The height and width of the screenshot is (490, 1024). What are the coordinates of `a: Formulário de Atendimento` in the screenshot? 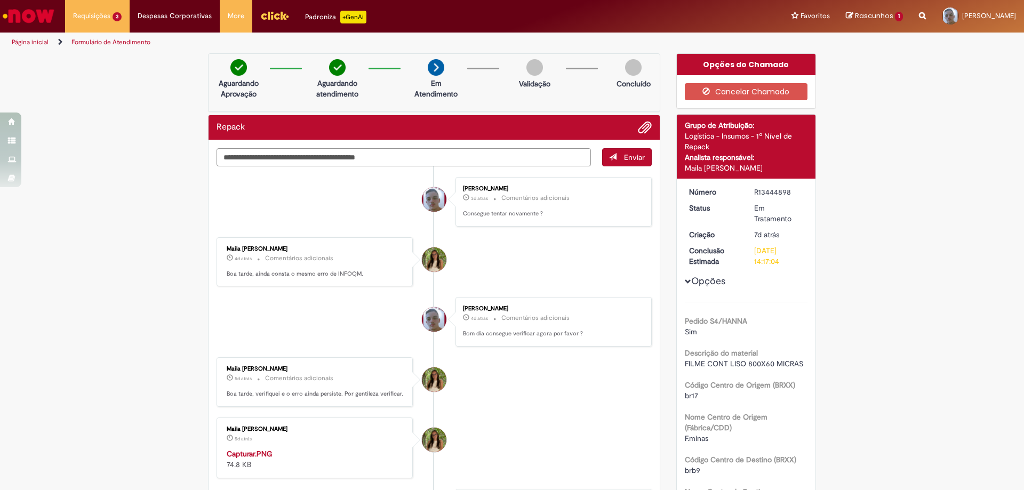 It's located at (111, 42).